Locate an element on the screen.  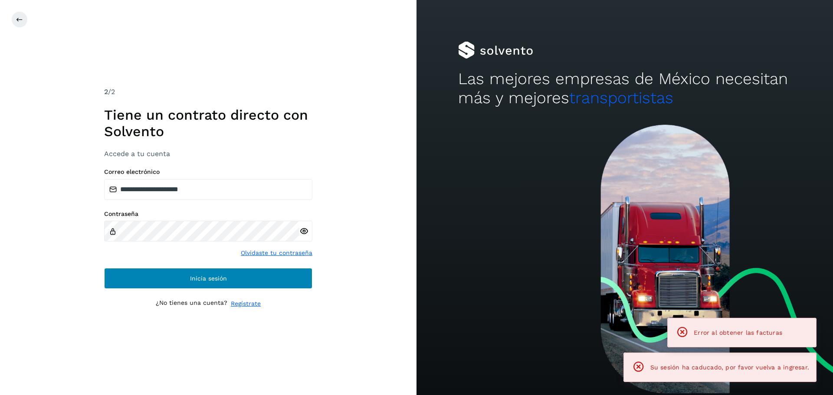
button: Inicia sesión is located at coordinates (208, 278).